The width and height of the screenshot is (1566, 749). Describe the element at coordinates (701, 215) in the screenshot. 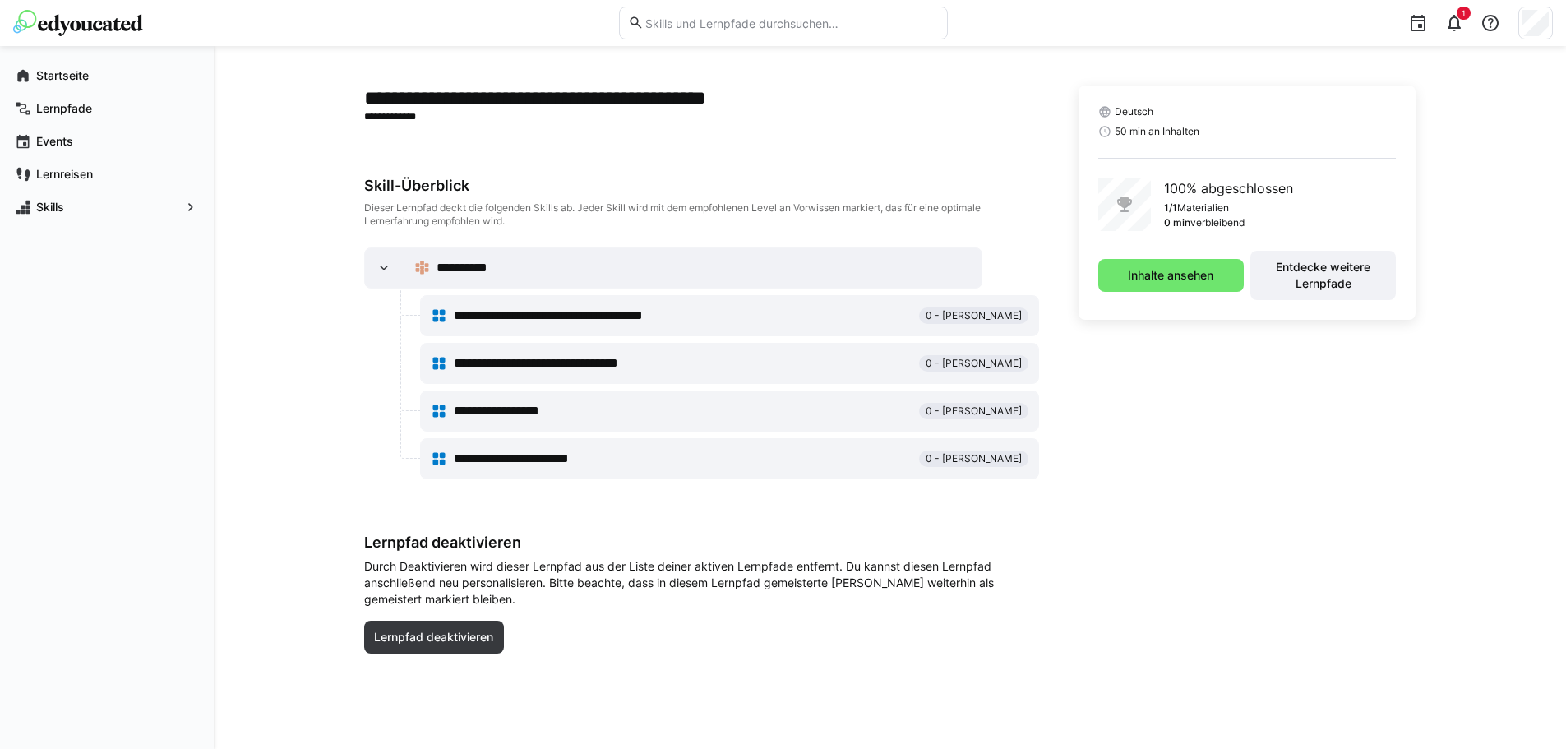

I see `div: Dieser Lernpfad deckt die folgenden Skills ab. Jeder Skill wird mit dem empfohlenen Level an Vorw...` at that location.